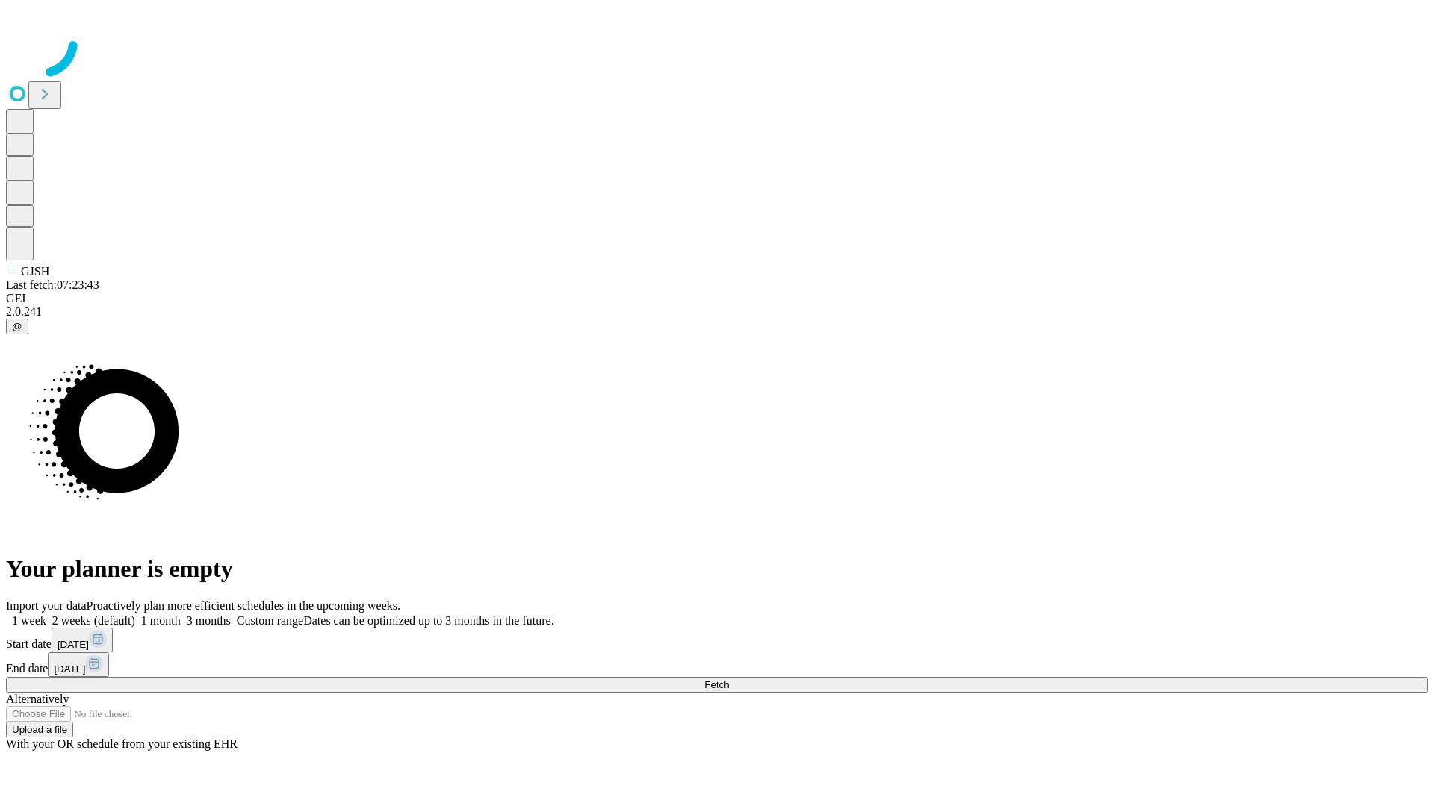 The height and width of the screenshot is (806, 1434). I want to click on span: 2 weeks (default), so click(93, 621).